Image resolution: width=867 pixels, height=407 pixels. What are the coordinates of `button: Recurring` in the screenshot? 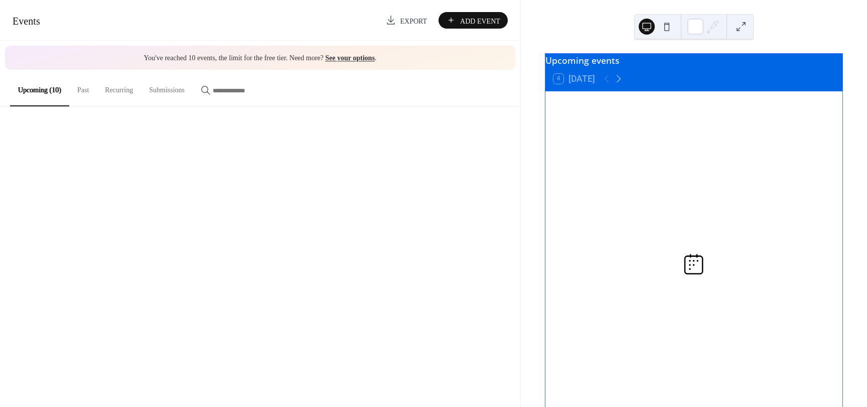 It's located at (119, 87).